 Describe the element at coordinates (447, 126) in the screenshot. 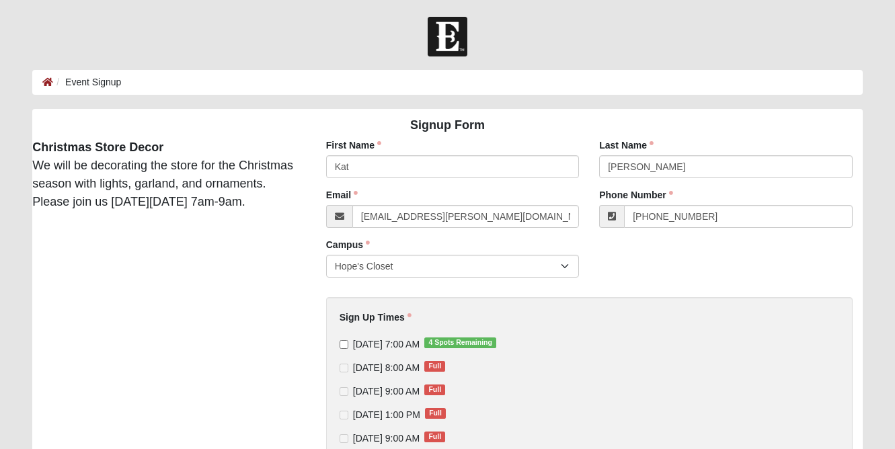

I see `h4: Signup Form` at that location.